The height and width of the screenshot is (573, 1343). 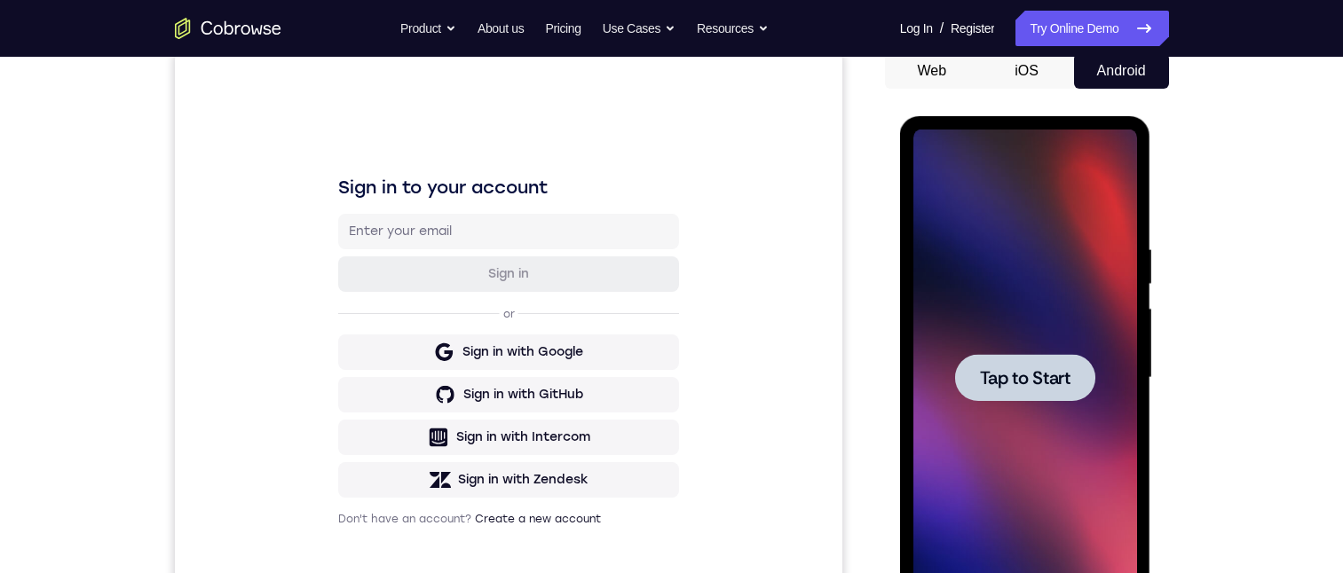 What do you see at coordinates (363, 466) in the screenshot?
I see `a: Create a new account` at bounding box center [363, 466].